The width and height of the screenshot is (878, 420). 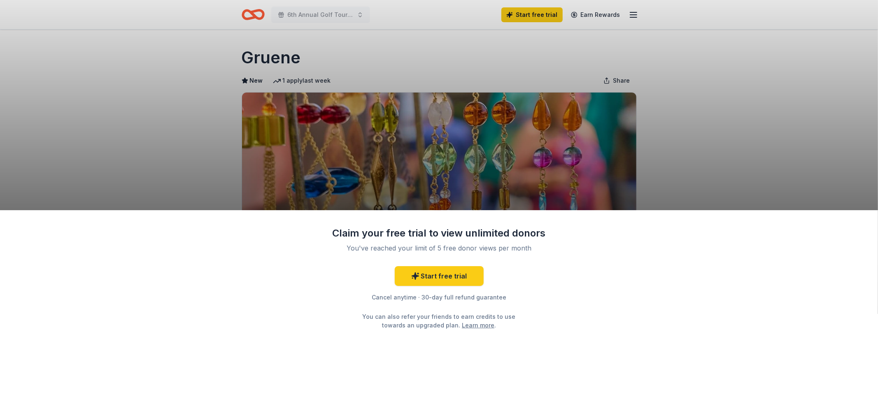 What do you see at coordinates (439, 298) in the screenshot?
I see `div: Cancel anytime · 30-day full refund guarantee` at bounding box center [439, 298].